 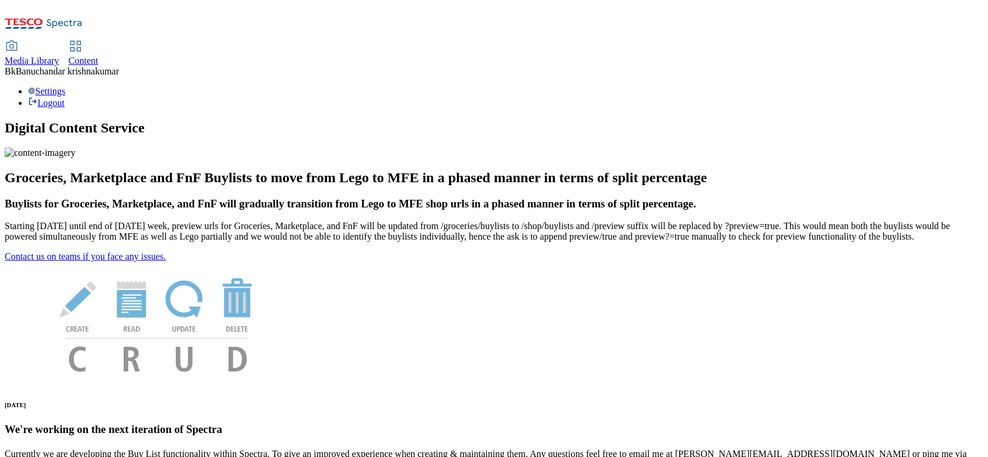 I want to click on a: Logout, so click(x=46, y=103).